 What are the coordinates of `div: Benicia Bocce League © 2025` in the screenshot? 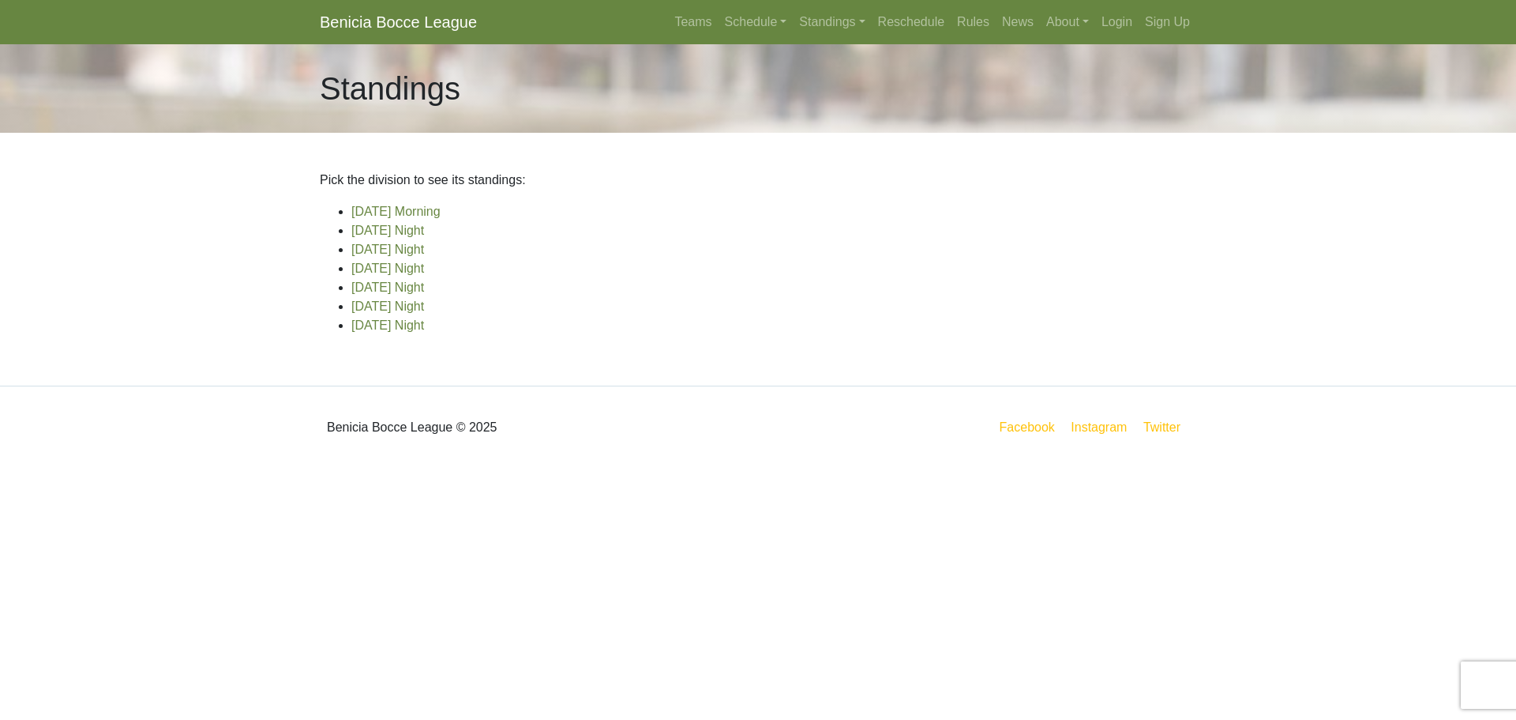 It's located at (533, 427).